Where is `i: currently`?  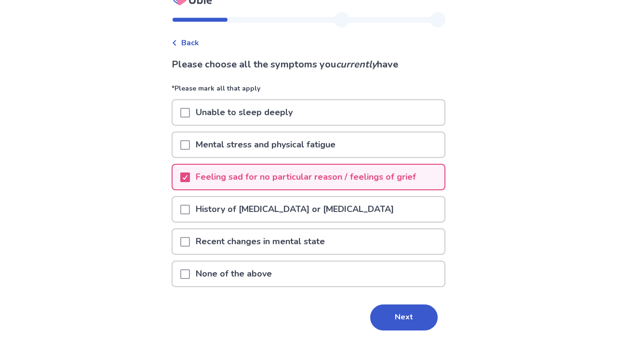
i: currently is located at coordinates (357, 64).